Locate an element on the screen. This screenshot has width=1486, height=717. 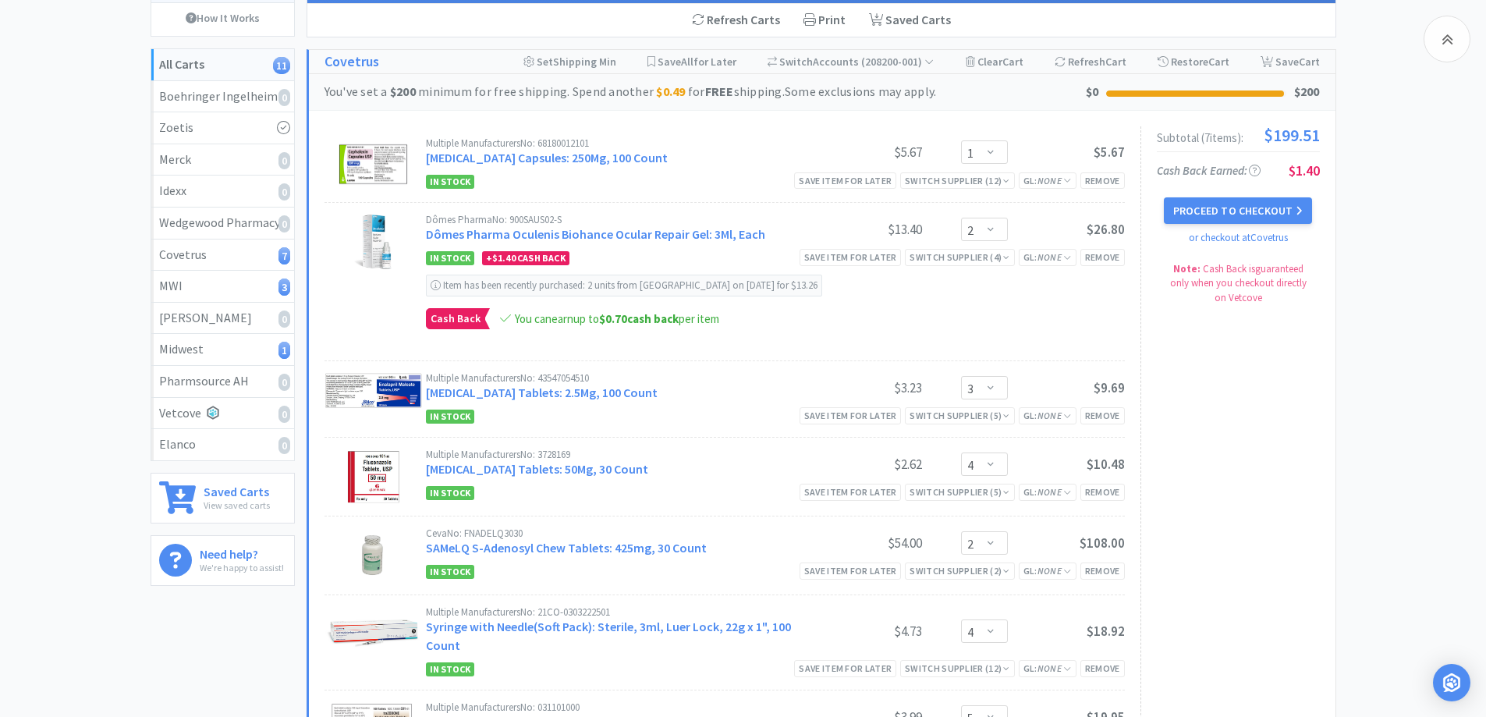
strong: FREE is located at coordinates (719, 91).